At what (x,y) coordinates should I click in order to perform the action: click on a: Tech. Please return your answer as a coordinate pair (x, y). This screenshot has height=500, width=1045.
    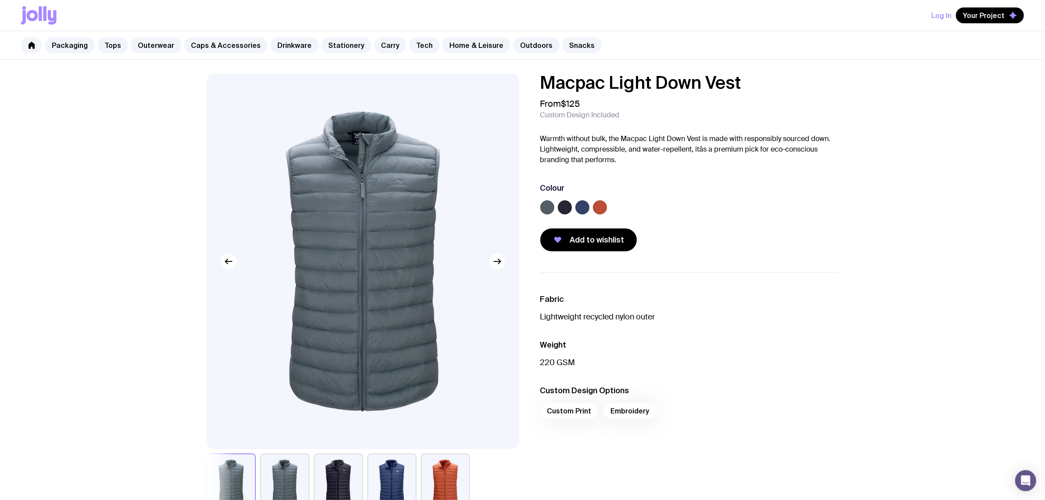
    Looking at the image, I should click on (424, 45).